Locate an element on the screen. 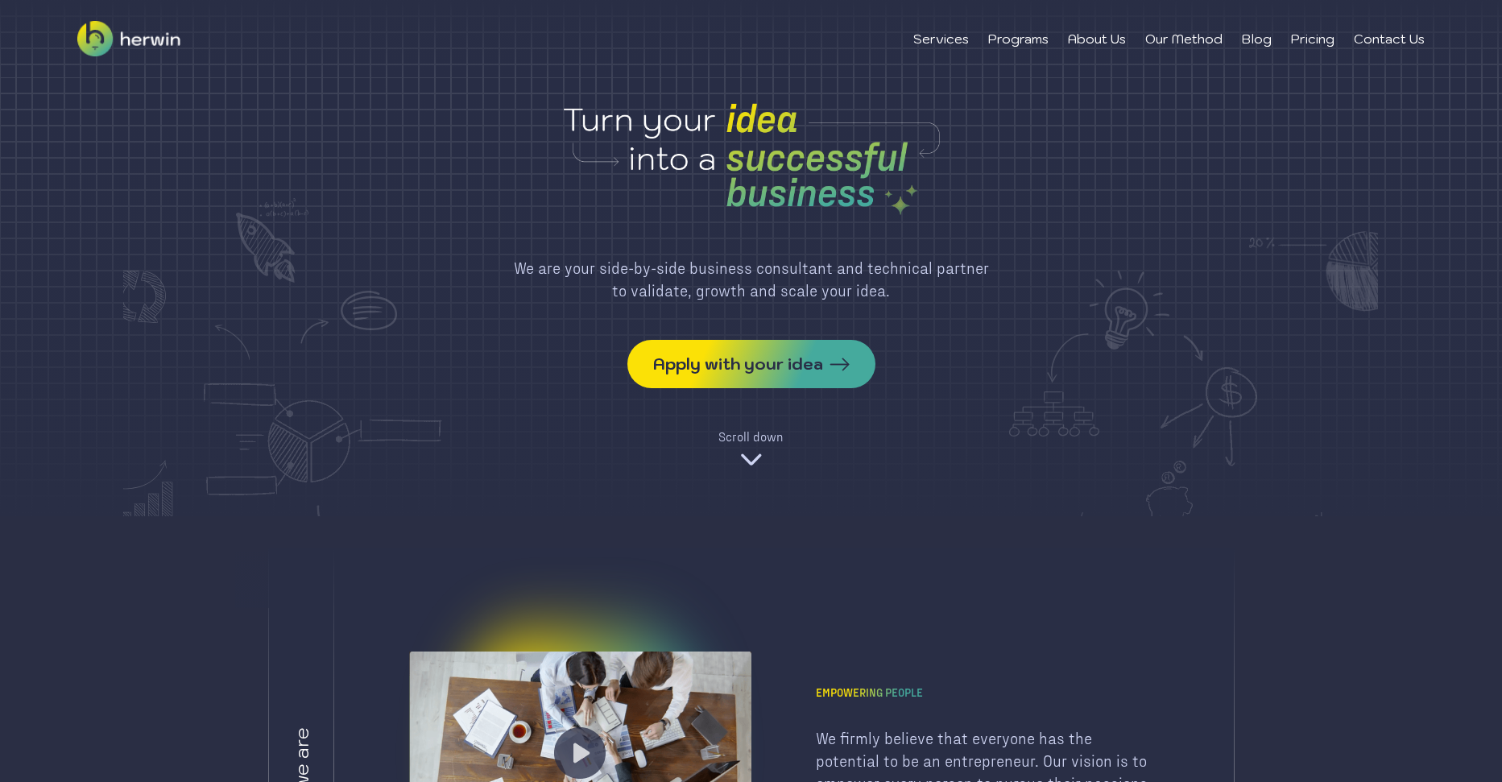 The height and width of the screenshot is (782, 1502). li: Blog is located at coordinates (1256, 39).